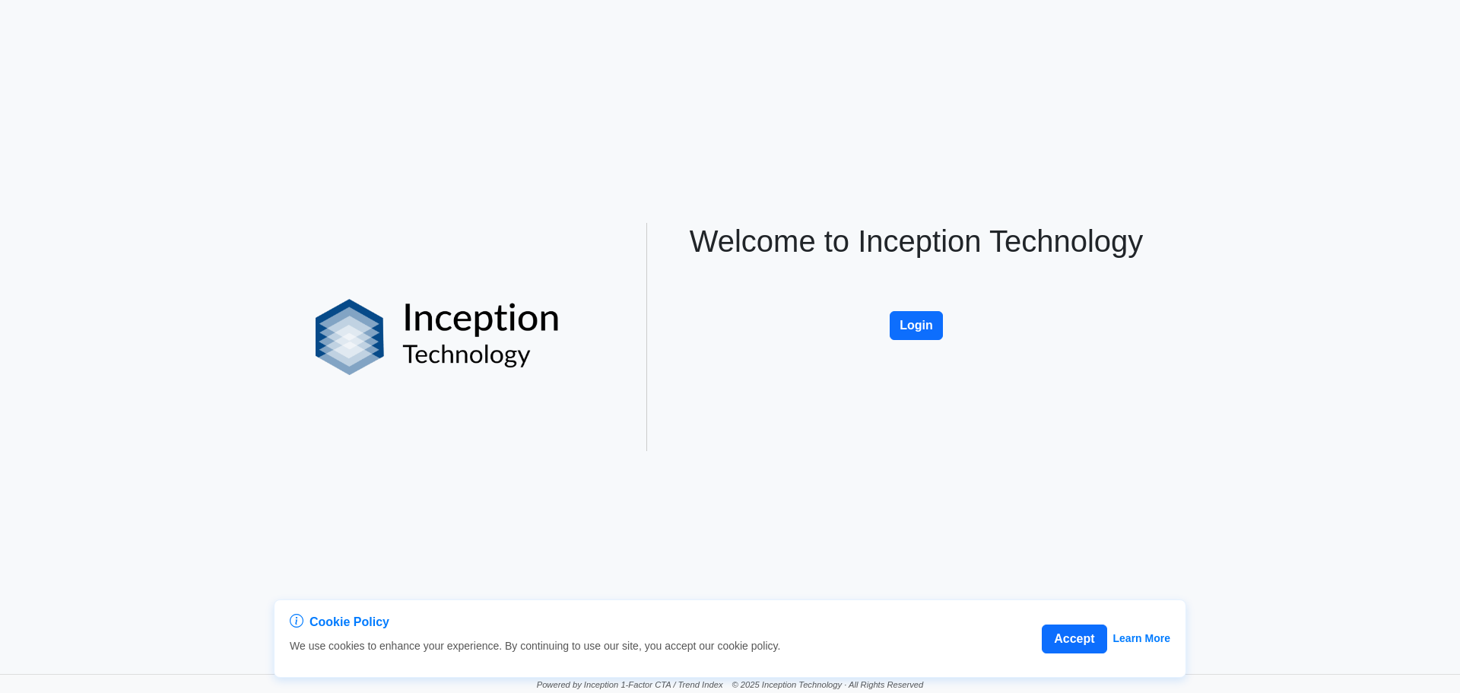 This screenshot has height=693, width=1460. I want to click on a: Login, so click(916, 301).